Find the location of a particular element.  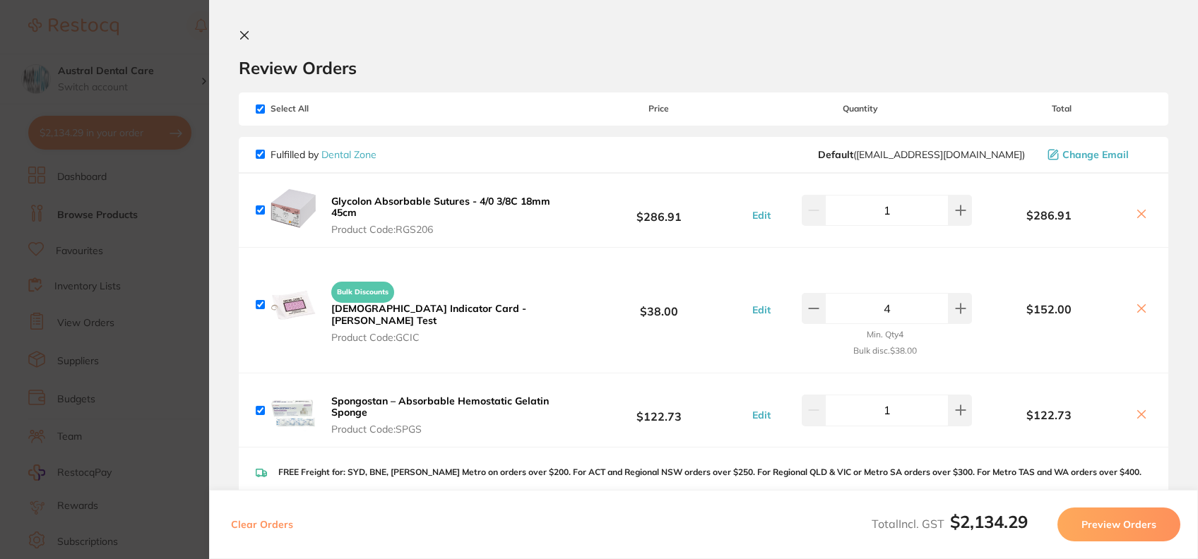

span: Total Incl. GST is located at coordinates (949, 524).